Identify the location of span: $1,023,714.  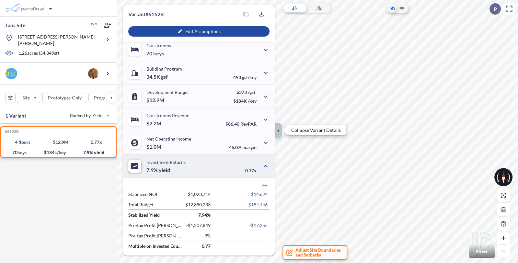
(199, 194).